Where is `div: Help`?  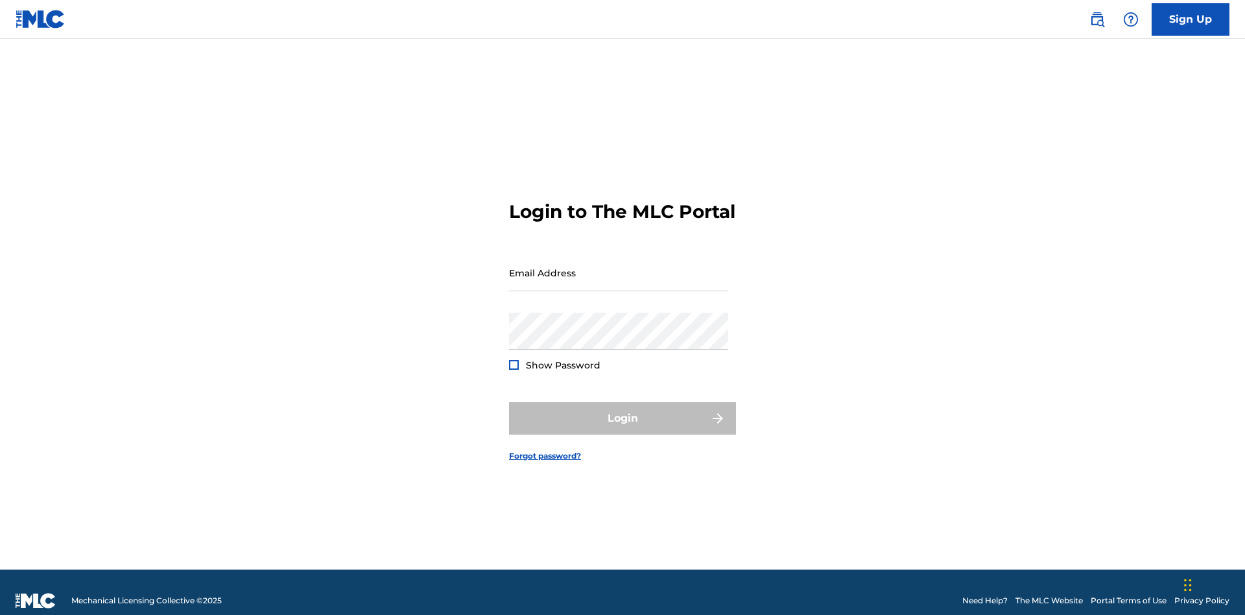 div: Help is located at coordinates (1131, 19).